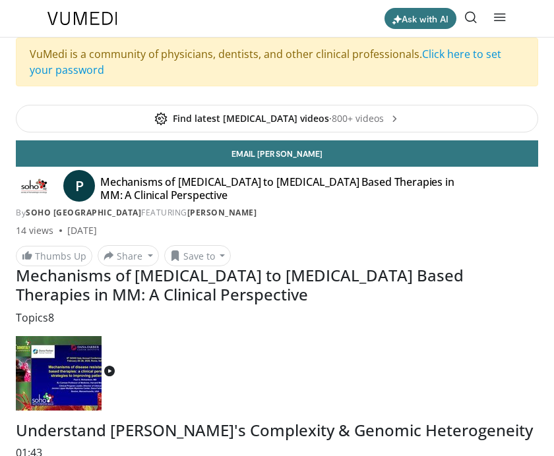 Image resolution: width=554 pixels, height=456 pixels. What do you see at coordinates (277, 62) in the screenshot?
I see `div: VuMedi is a community of physicians, dentists, and other clinical professionals.` at bounding box center [277, 62].